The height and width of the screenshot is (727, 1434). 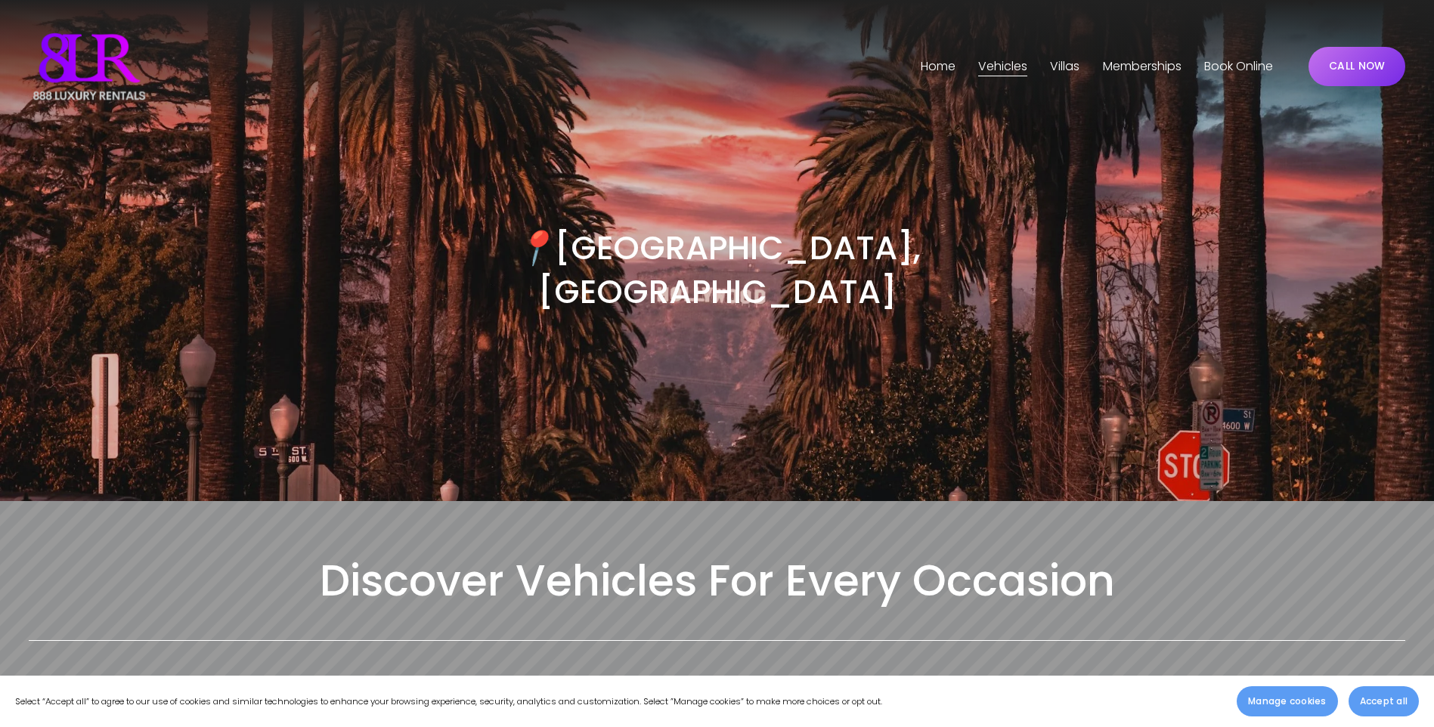 I want to click on button: Accept all, so click(x=1383, y=701).